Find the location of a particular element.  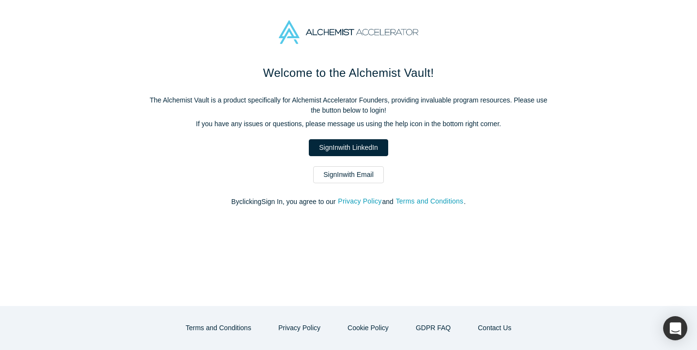

h1: Welcome to the Alchemist Vault! is located at coordinates (349, 73).